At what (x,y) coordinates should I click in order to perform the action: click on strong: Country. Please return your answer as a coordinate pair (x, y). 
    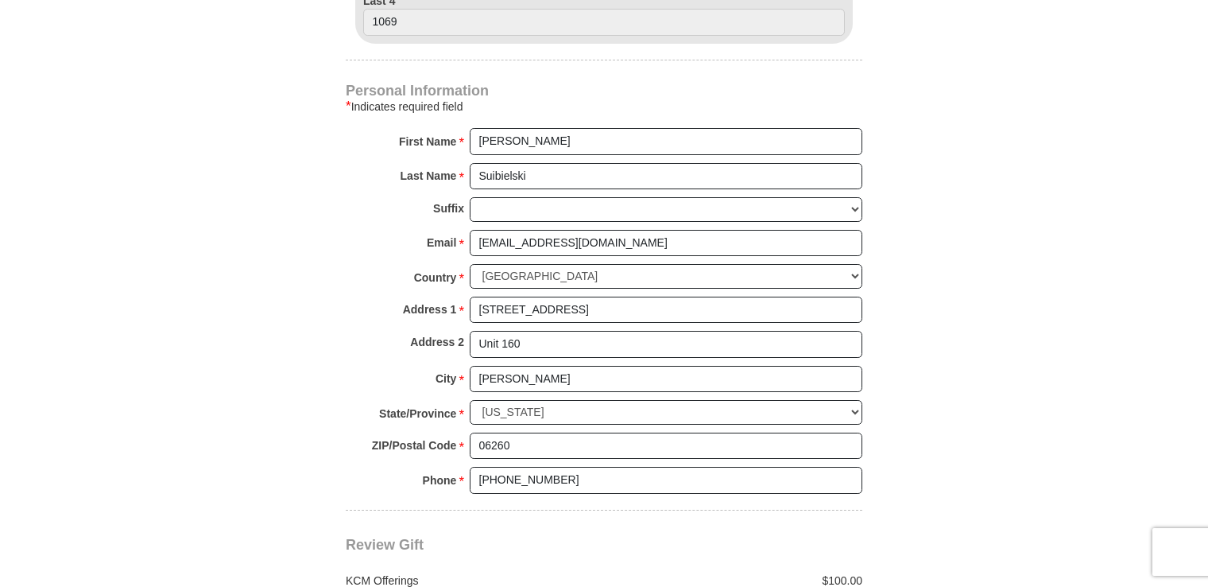
    Looking at the image, I should click on (436, 277).